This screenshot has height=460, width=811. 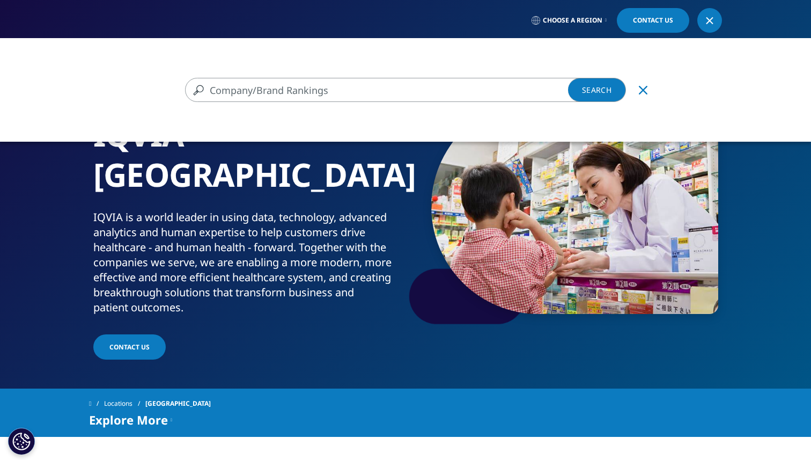 What do you see at coordinates (597, 90) in the screenshot?
I see `a: Search` at bounding box center [597, 90].